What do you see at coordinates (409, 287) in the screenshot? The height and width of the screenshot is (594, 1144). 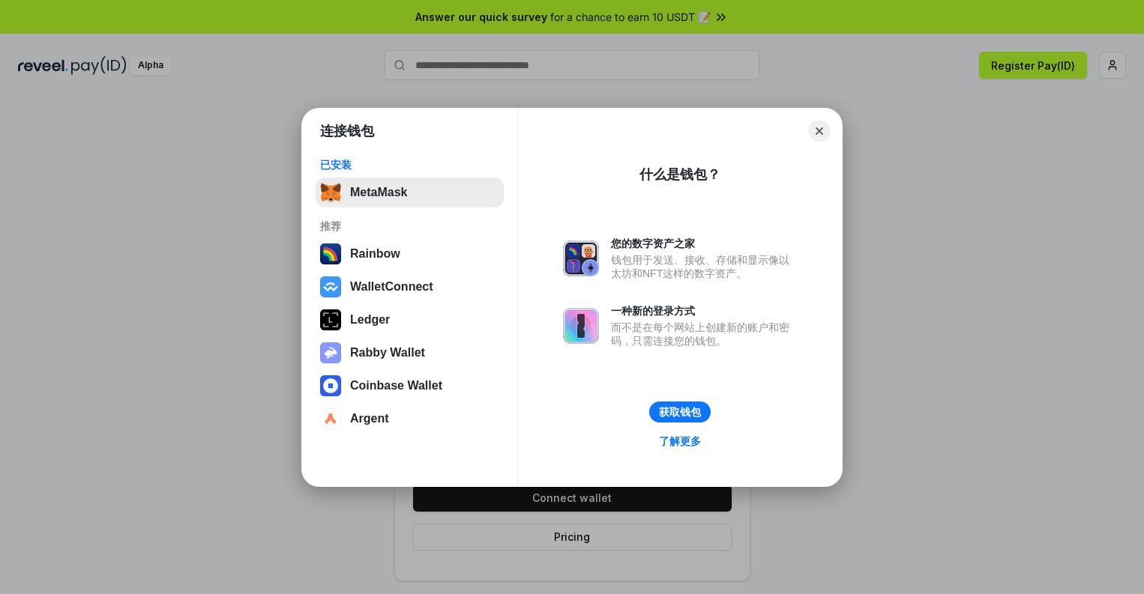 I see `button: WalletConnect` at bounding box center [409, 287].